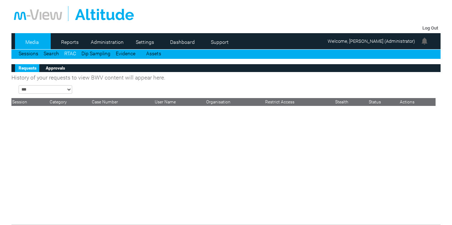 This screenshot has width=452, height=225. I want to click on th: Organisation, so click(235, 102).